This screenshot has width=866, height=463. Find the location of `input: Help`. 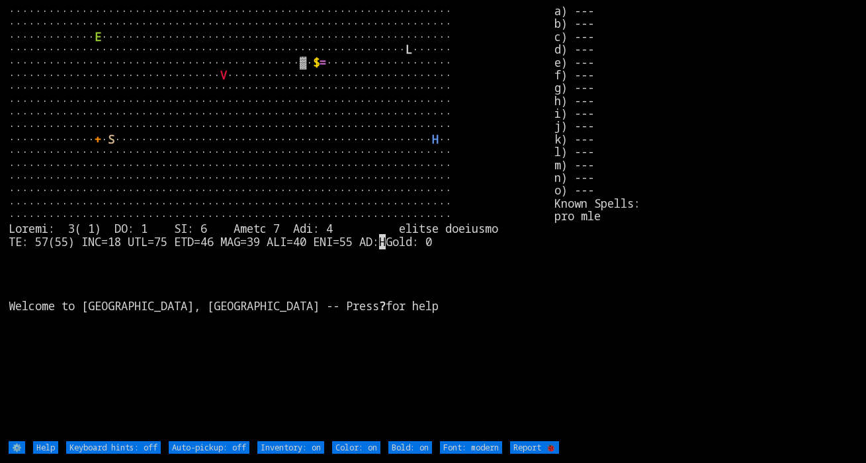

input: Help is located at coordinates (46, 447).